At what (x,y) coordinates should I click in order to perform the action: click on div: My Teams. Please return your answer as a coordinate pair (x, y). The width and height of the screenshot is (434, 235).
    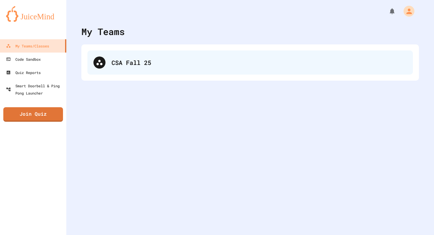
    Looking at the image, I should click on (103, 31).